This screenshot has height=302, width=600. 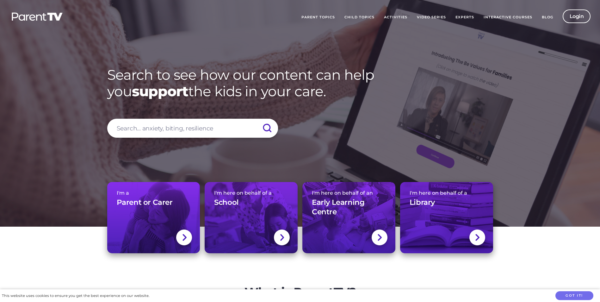 I want to click on button: Got it!, so click(x=574, y=295).